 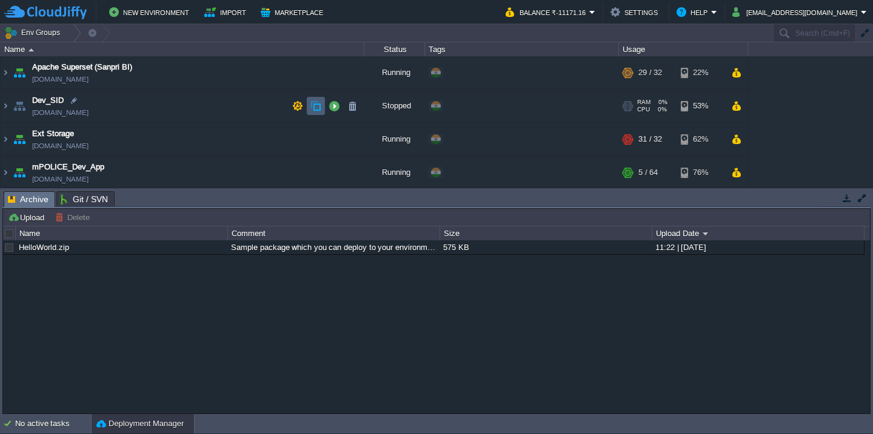 What do you see at coordinates (140, 424) in the screenshot?
I see `button: Deployment Manager` at bounding box center [140, 424].